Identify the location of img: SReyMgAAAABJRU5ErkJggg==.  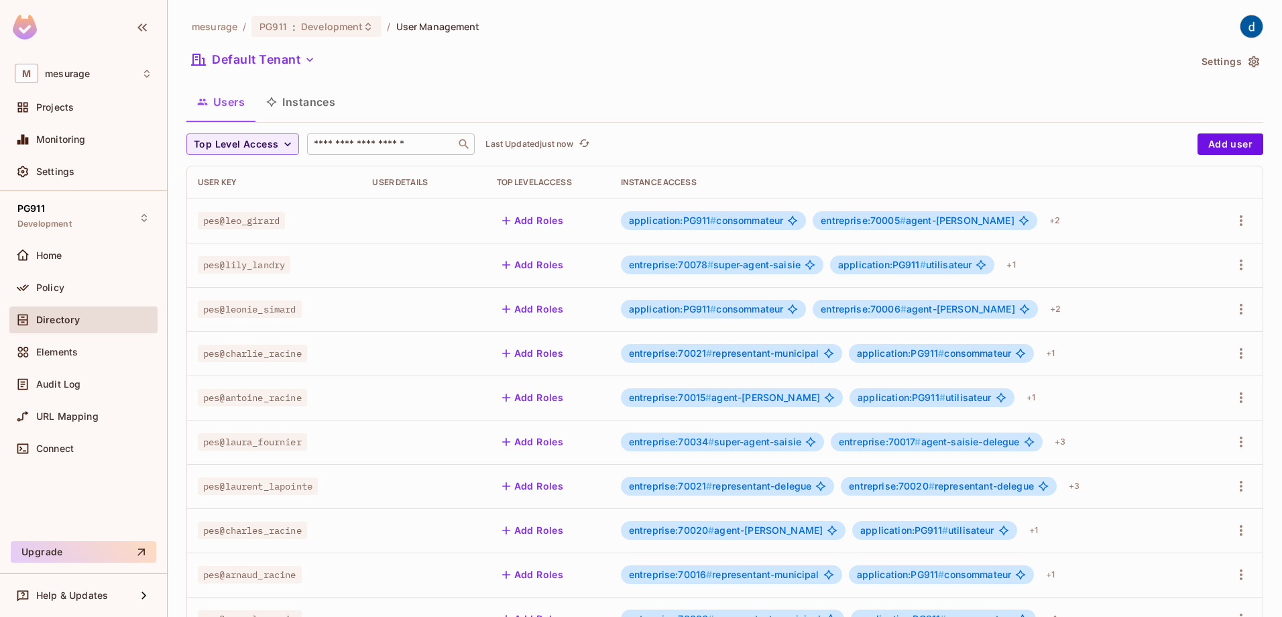
(25, 27).